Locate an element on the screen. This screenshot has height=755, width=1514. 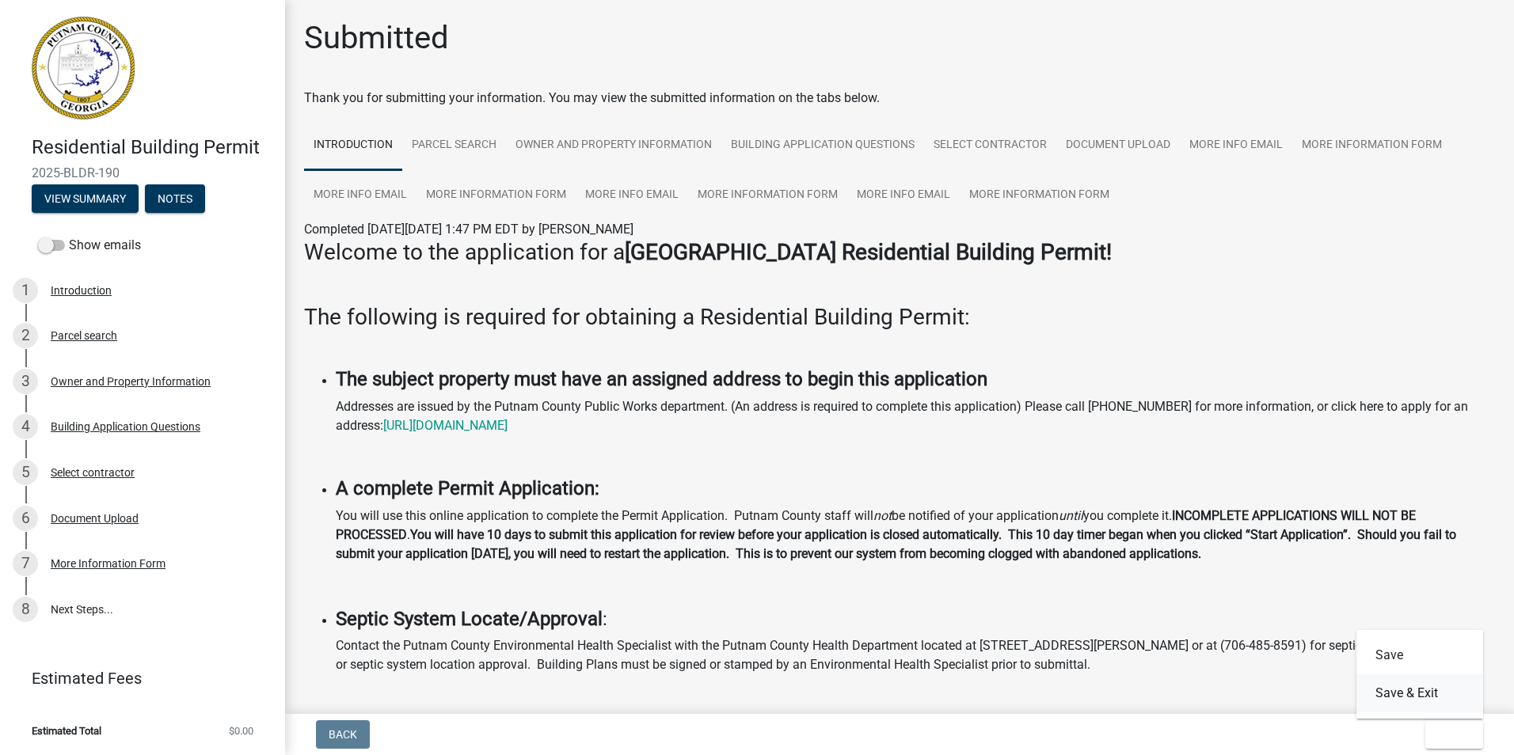
div: Parcel search is located at coordinates (84, 336).